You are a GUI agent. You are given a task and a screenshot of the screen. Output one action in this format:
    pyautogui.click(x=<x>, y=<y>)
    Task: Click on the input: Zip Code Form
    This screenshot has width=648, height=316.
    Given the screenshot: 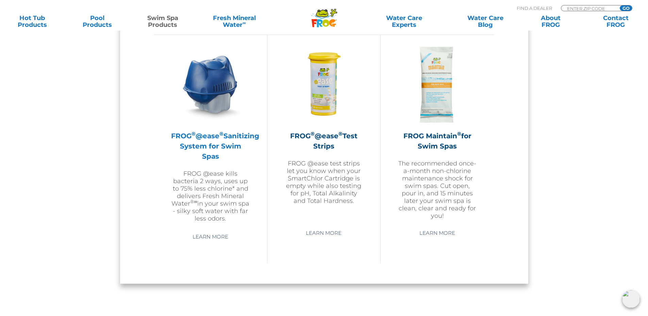 What is the action you would take?
    pyautogui.click(x=589, y=8)
    